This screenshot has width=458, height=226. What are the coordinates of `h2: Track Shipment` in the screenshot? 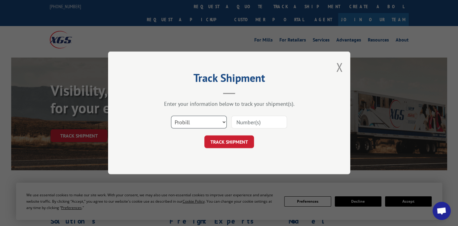 It's located at (229, 79).